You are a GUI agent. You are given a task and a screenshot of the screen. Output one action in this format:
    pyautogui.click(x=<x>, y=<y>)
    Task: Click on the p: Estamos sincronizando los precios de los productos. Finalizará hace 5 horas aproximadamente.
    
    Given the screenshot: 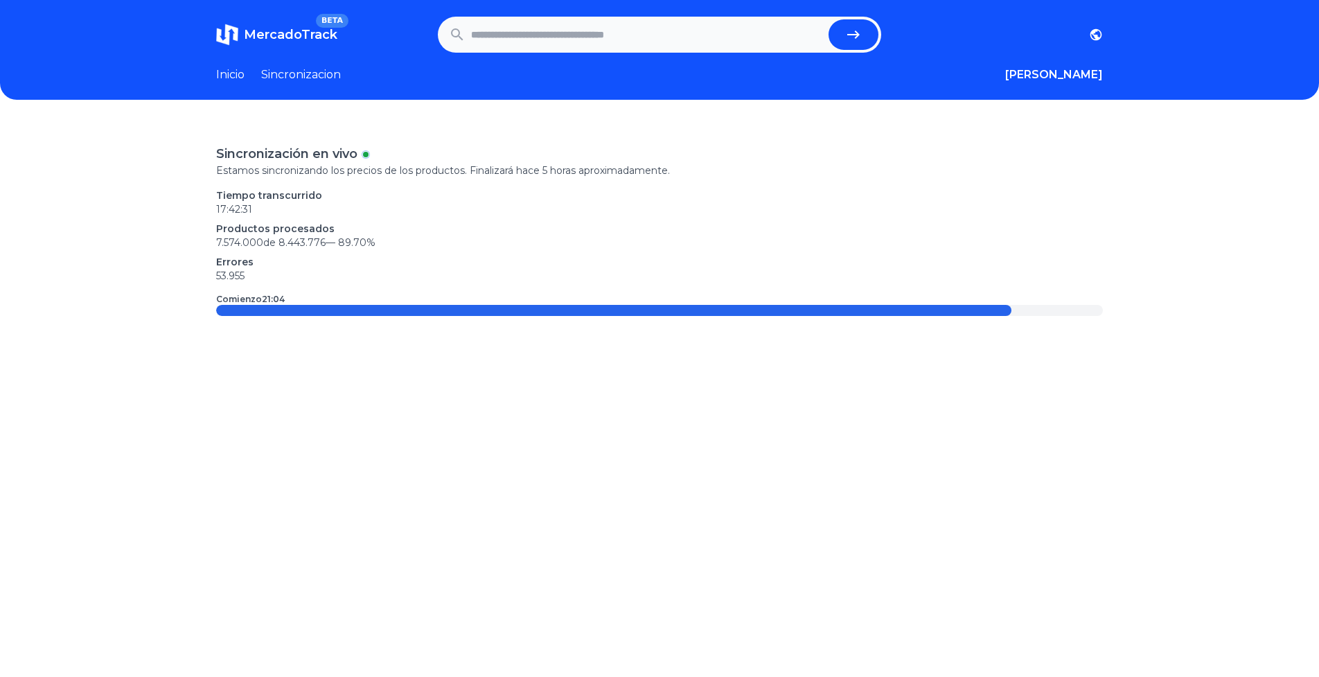 What is the action you would take?
    pyautogui.click(x=659, y=170)
    